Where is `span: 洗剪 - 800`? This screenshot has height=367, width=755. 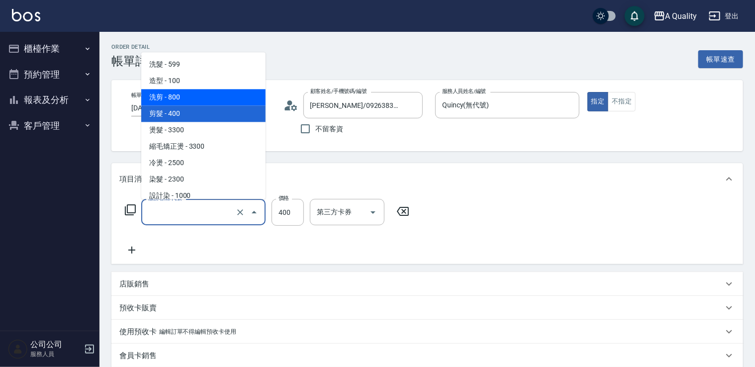
span: 洗剪 - 800 is located at coordinates (203, 97).